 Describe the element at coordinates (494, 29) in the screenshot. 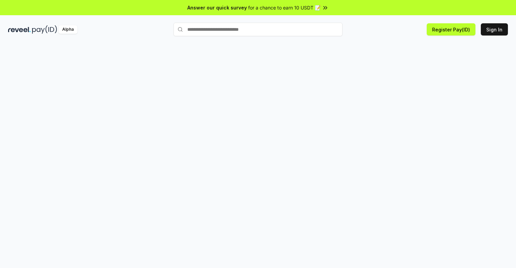

I see `button: Sign In` at that location.